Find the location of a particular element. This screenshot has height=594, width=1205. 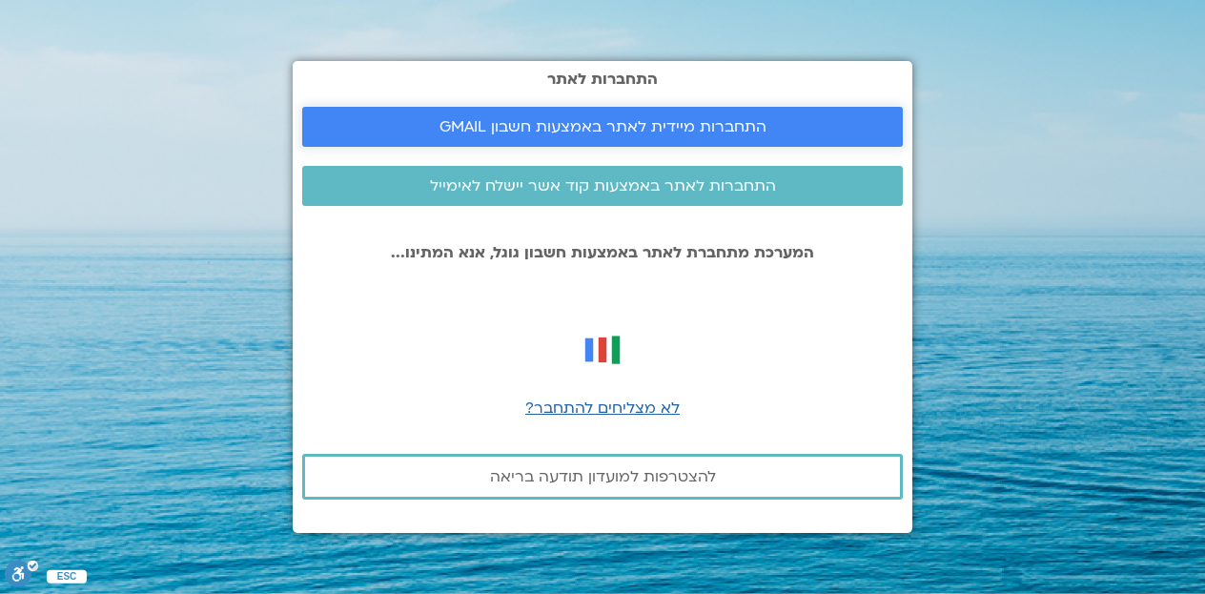

span: התחברות לאתר באמצעות קוד אשר יישלח לאימייל is located at coordinates (603, 186).